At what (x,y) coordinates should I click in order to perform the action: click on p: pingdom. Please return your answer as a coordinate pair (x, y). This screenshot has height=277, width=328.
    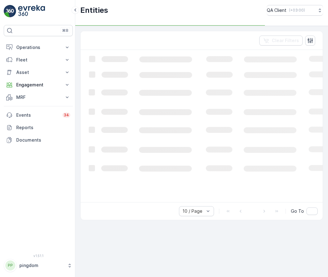
    Looking at the image, I should click on (42, 266).